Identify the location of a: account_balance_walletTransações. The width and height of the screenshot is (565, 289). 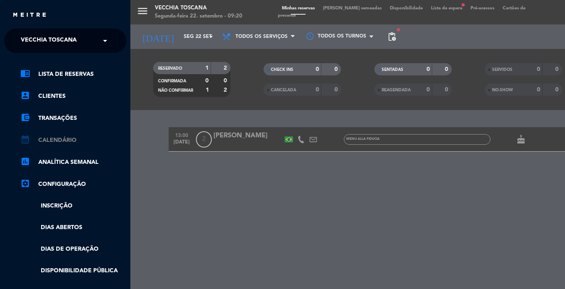
(73, 118).